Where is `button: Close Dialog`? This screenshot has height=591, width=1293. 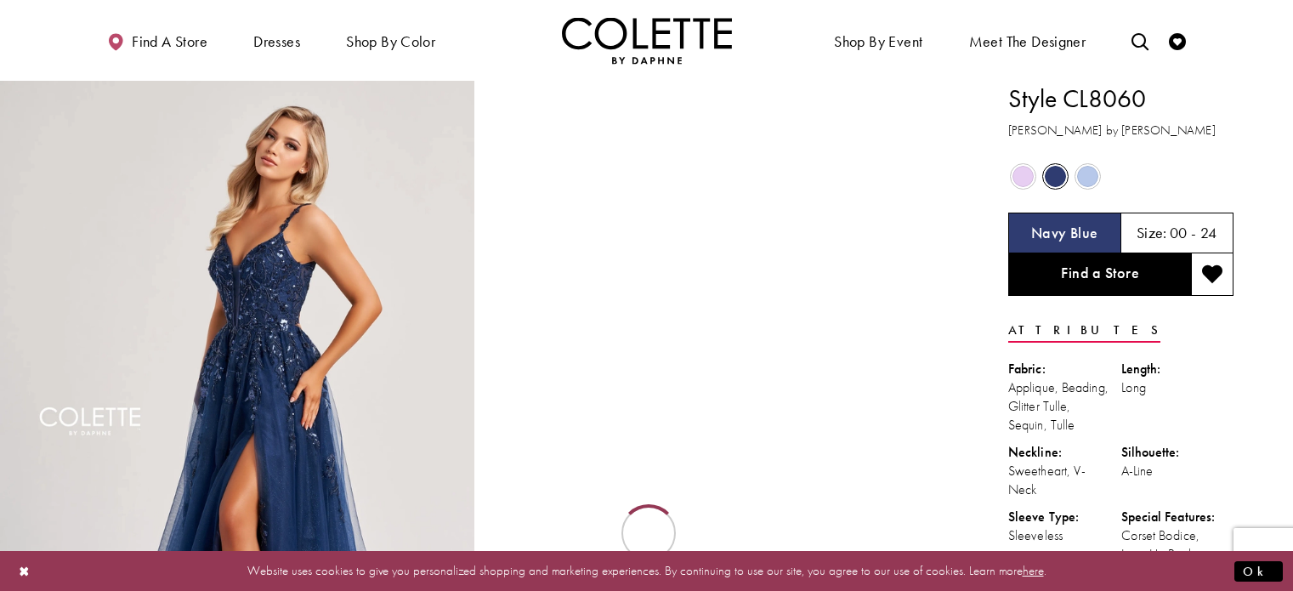 button: Close Dialog is located at coordinates (25, 571).